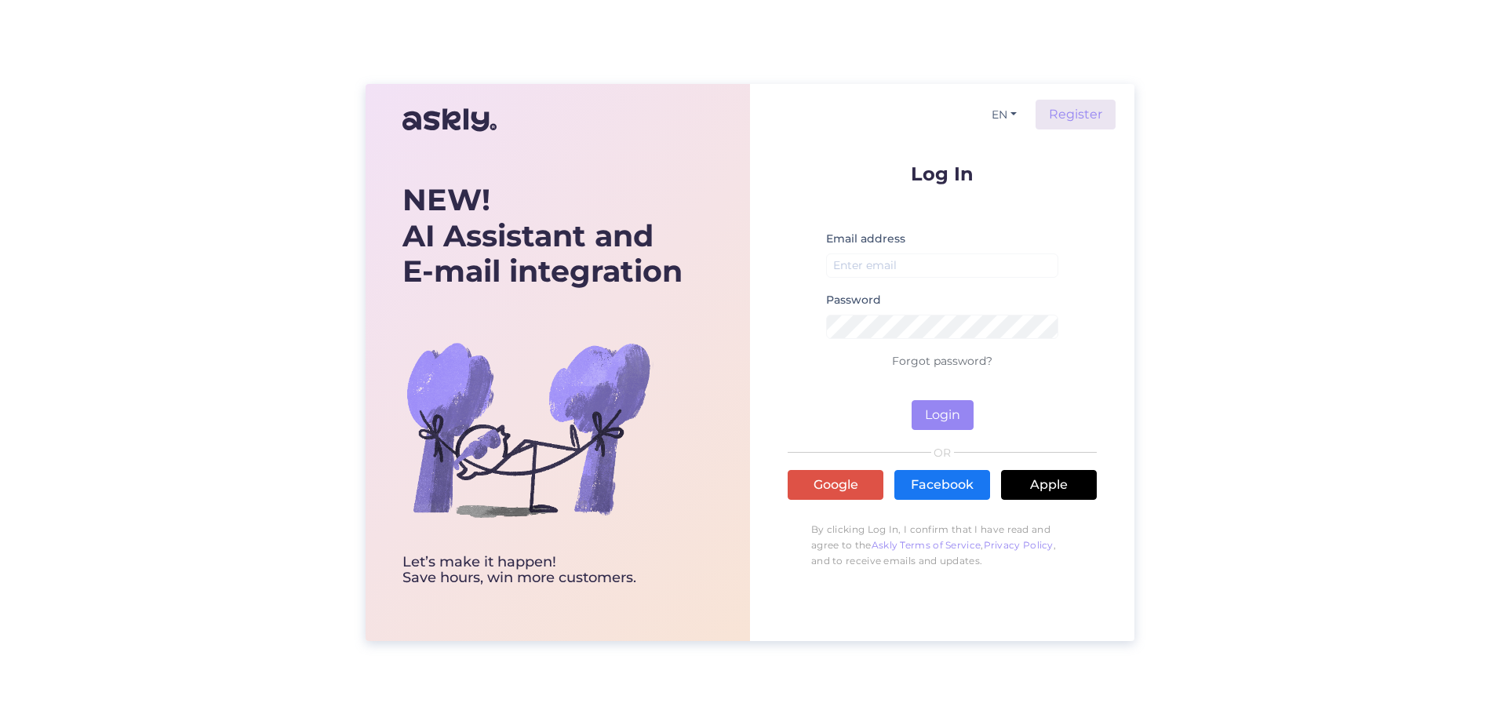 The width and height of the screenshot is (1500, 725). Describe the element at coordinates (942, 415) in the screenshot. I see `button: Login` at that location.